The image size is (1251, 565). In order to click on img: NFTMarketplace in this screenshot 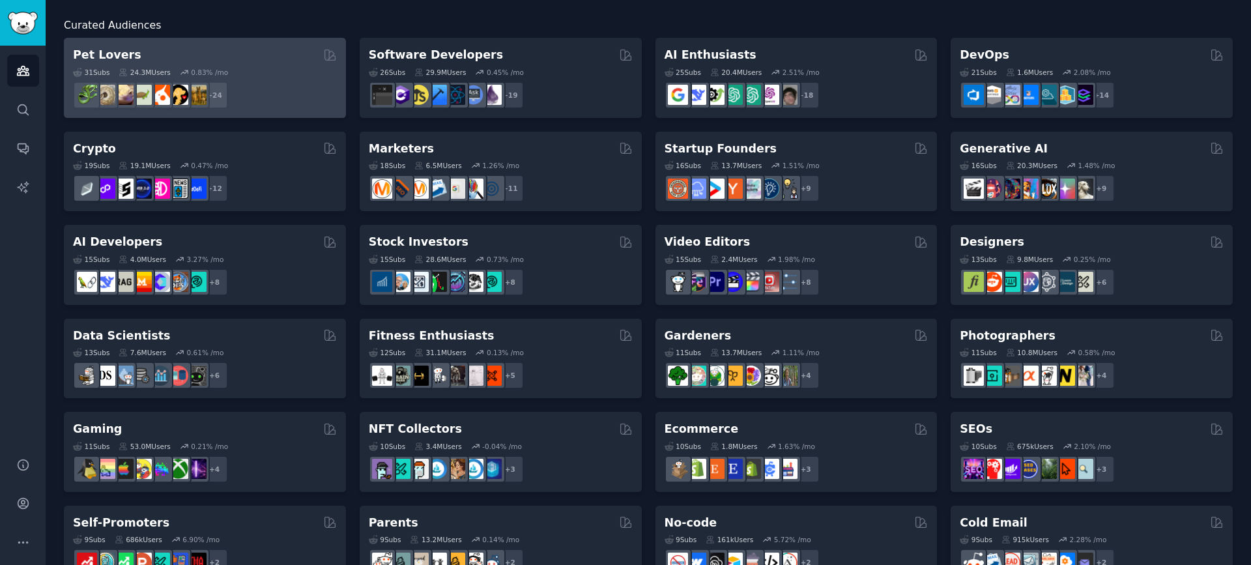, I will do `click(400, 469)`.